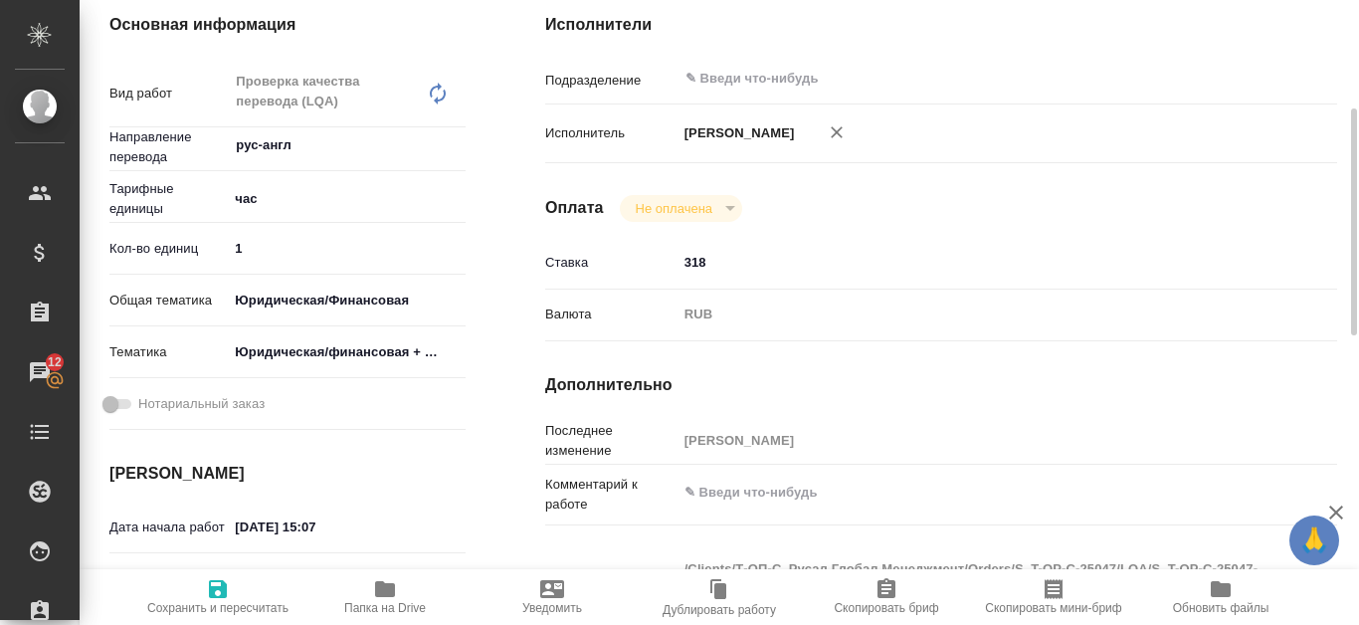 The image size is (1359, 625). Describe the element at coordinates (168, 527) in the screenshot. I see `p: Дата начала работ` at that location.